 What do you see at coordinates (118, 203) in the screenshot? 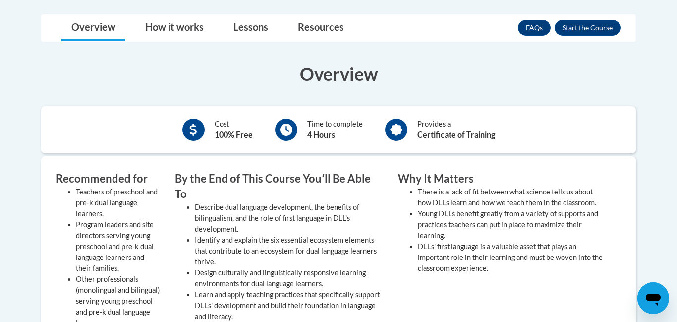
I see `li: Teachers of preschool and pre-k dual language learners.` at bounding box center [118, 203].